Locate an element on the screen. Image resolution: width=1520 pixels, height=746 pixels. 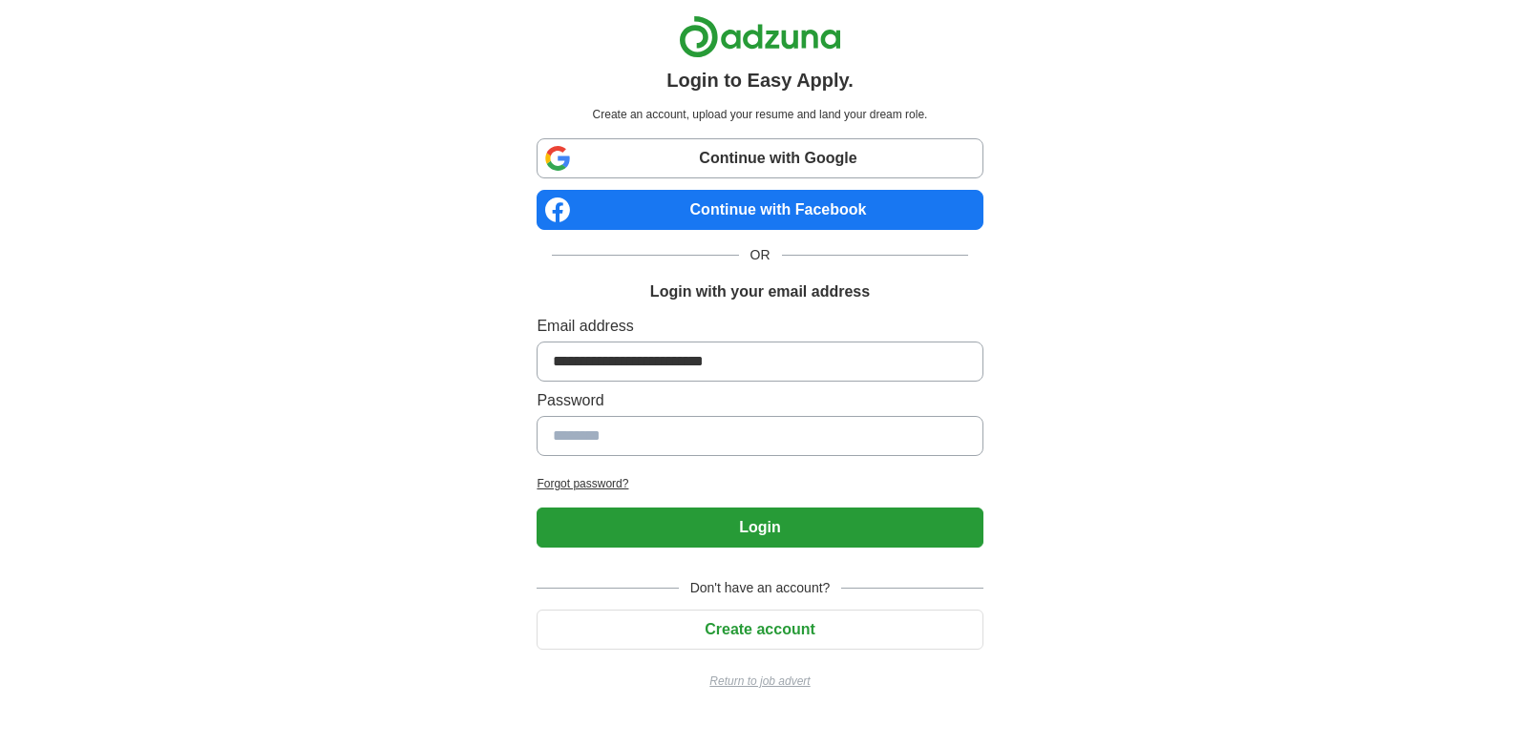
img: Adzuna logo is located at coordinates (760, 36).